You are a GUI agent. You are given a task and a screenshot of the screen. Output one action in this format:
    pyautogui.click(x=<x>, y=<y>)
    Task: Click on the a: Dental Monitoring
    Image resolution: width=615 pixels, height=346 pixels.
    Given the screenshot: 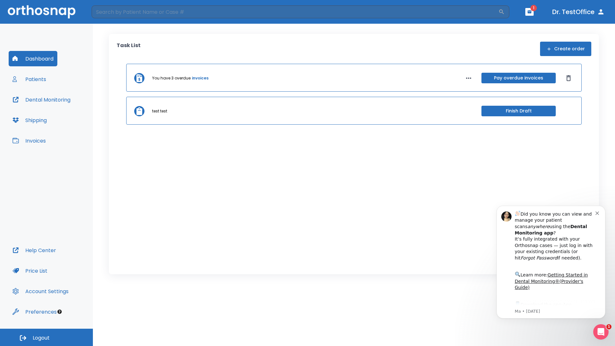 What is the action you would take?
    pyautogui.click(x=41, y=100)
    